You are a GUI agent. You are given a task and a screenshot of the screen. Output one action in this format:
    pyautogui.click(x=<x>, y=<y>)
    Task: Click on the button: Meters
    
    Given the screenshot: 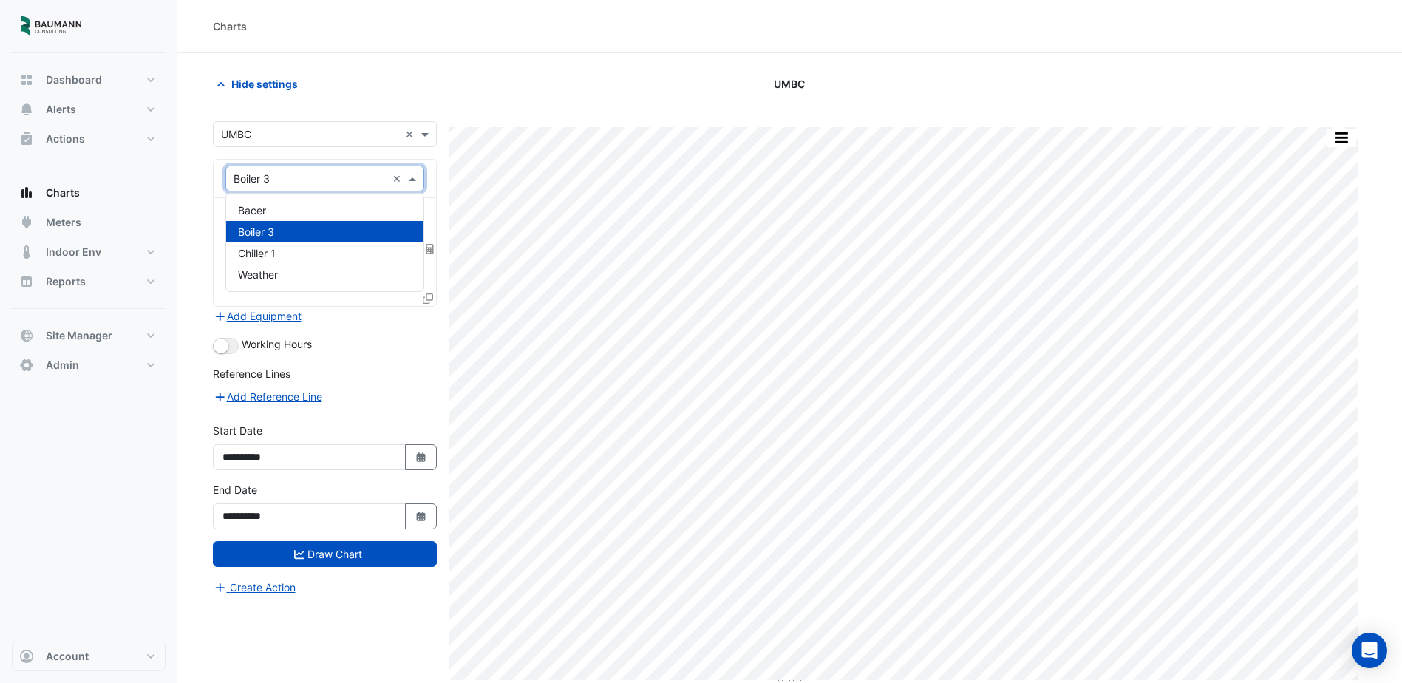 What is the action you would take?
    pyautogui.click(x=89, y=223)
    